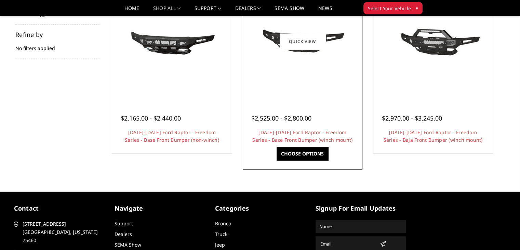  Describe the element at coordinates (412, 118) in the screenshot. I see `span: $2,970.00 - $3,245.00` at that location.